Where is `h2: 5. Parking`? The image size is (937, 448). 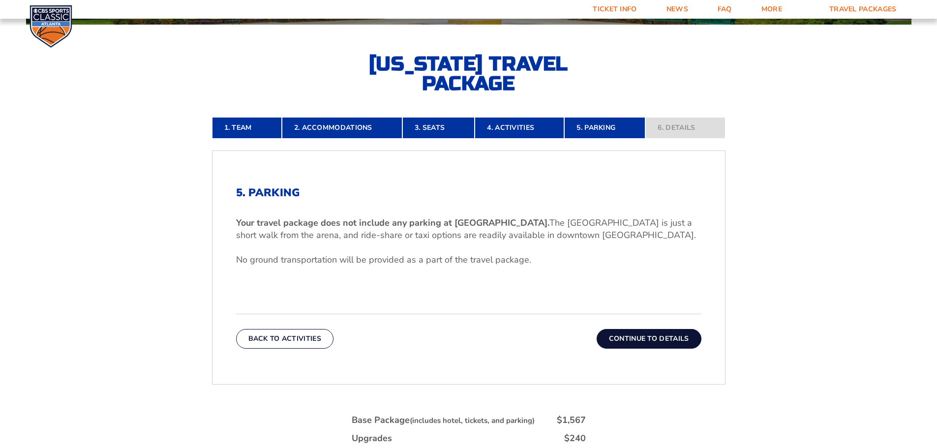 h2: 5. Parking is located at coordinates (469, 193).